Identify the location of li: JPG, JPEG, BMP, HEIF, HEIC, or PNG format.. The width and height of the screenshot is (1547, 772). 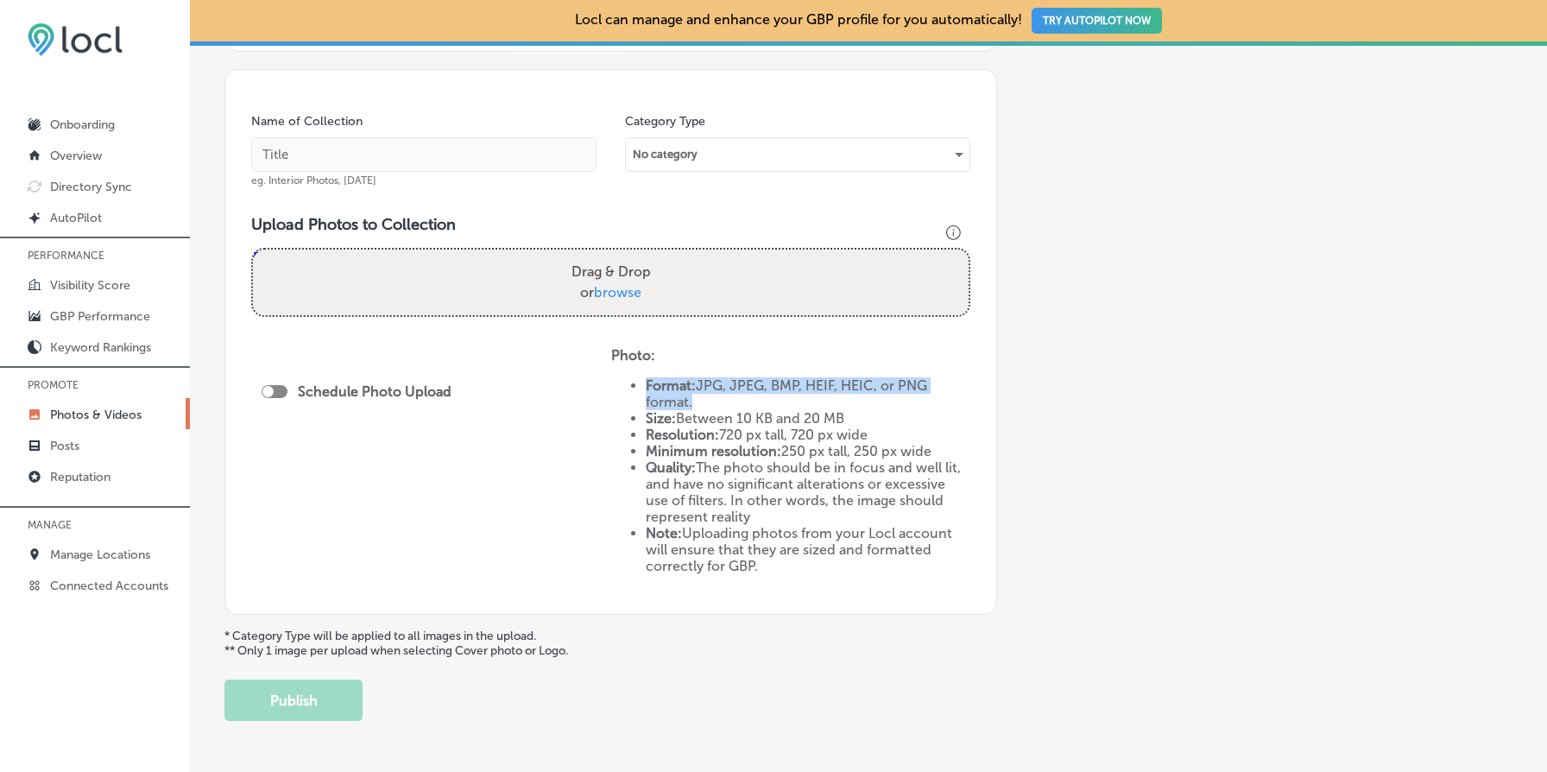
(808, 394).